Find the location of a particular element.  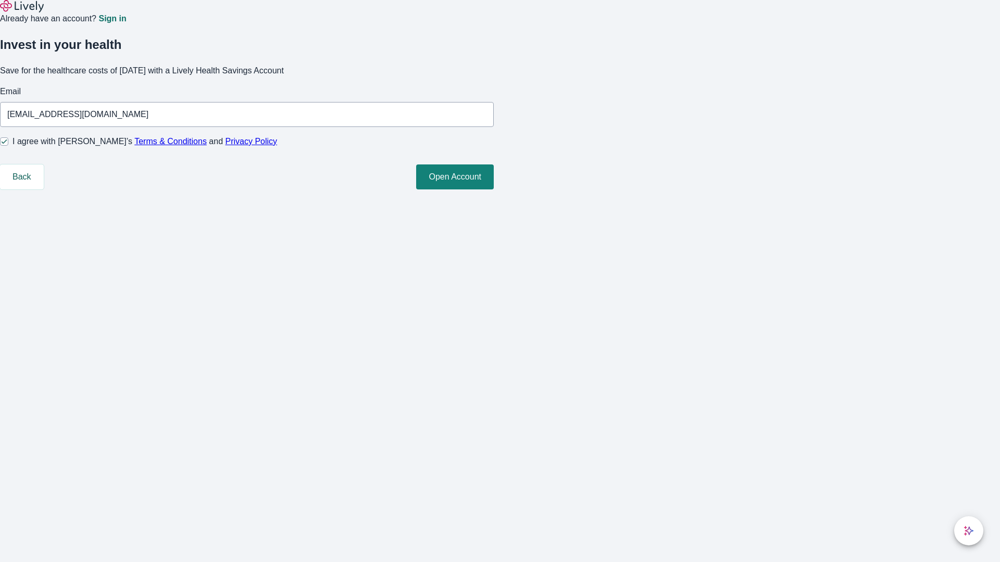

a: Sign in is located at coordinates (112, 19).